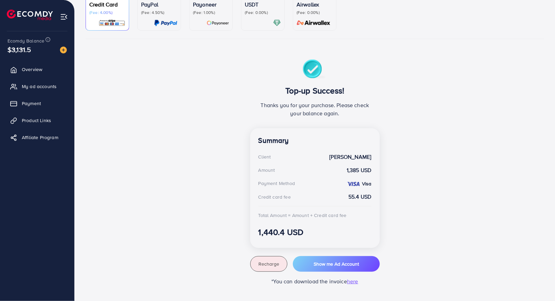  Describe the element at coordinates (263, 4) in the screenshot. I see `p: USDT` at that location.